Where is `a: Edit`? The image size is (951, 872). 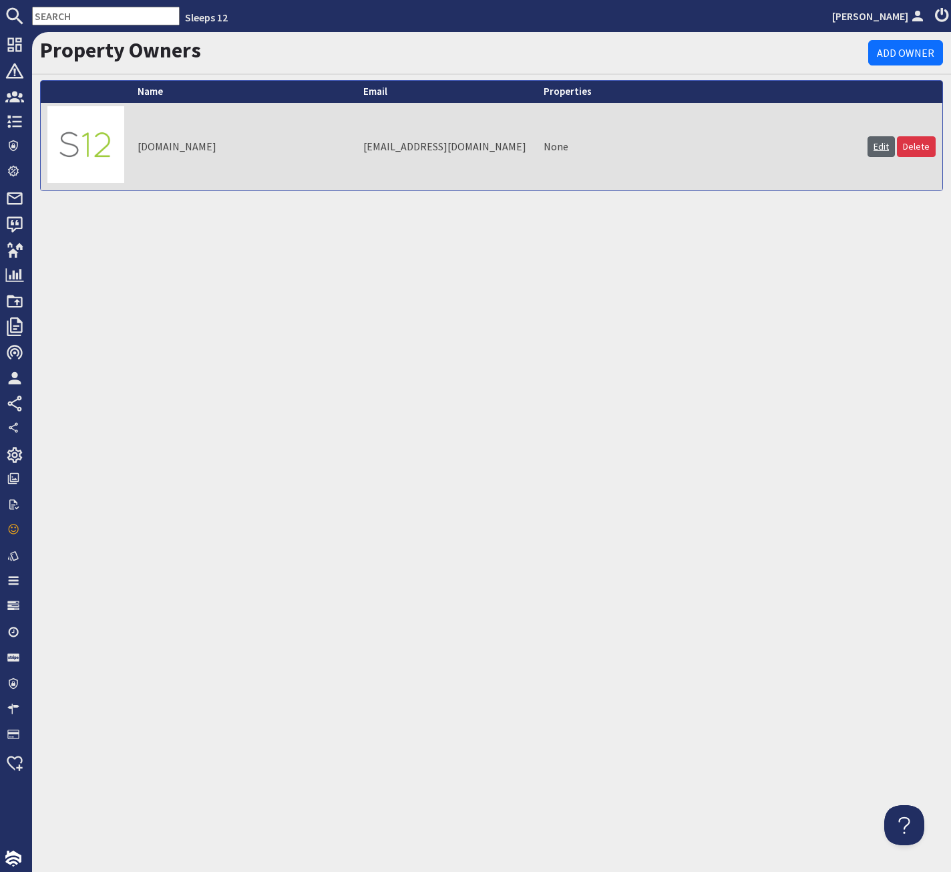
a: Edit is located at coordinates (881, 146).